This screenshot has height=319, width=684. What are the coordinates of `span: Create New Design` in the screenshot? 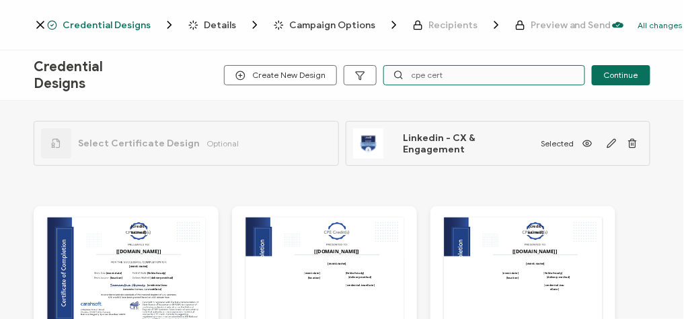 It's located at (280, 75).